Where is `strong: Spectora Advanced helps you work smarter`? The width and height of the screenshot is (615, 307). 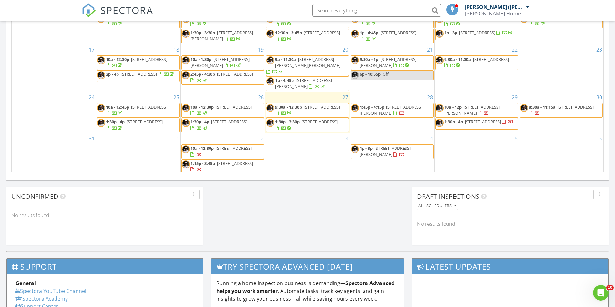 strong: Spectora Advanced helps you work smarter is located at coordinates (305, 287).